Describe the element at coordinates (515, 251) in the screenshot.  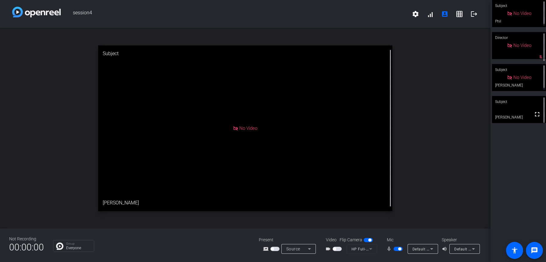
I see `mat-icon: accessibility` at that location.